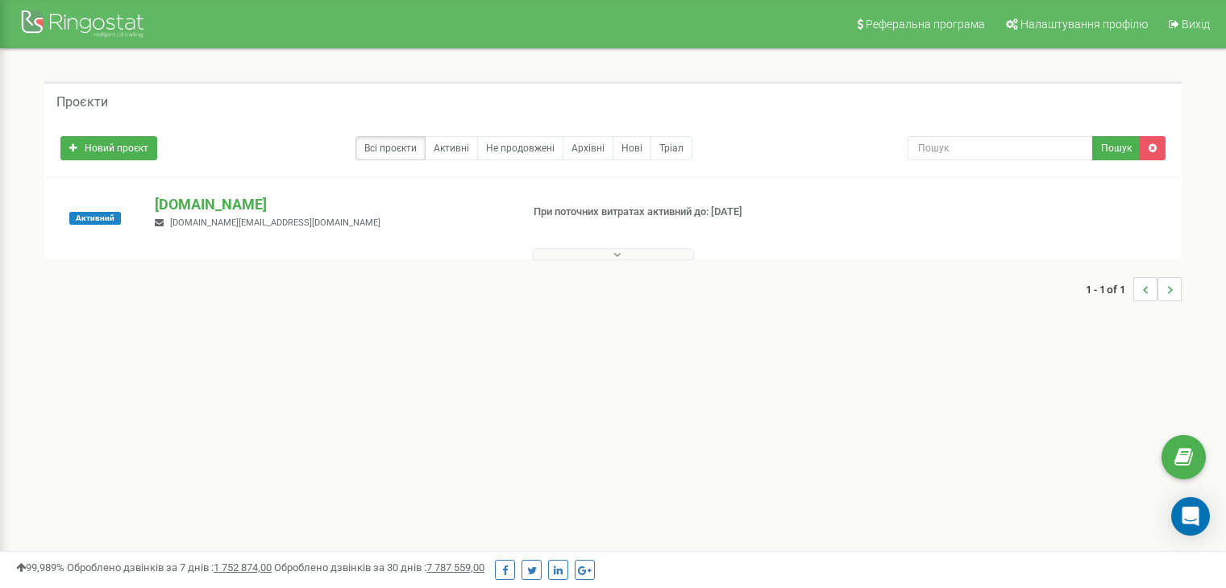 Image resolution: width=1226 pixels, height=588 pixels. Describe the element at coordinates (40, 567) in the screenshot. I see `span: 99,989%` at that location.